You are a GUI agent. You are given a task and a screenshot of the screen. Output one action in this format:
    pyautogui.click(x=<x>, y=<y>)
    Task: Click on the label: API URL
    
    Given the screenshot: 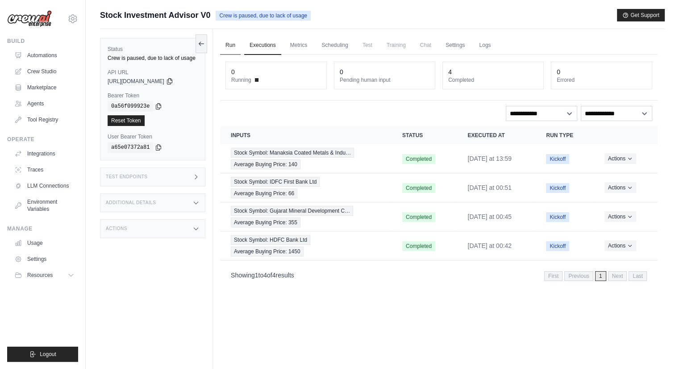 What is the action you would take?
    pyautogui.click(x=153, y=72)
    